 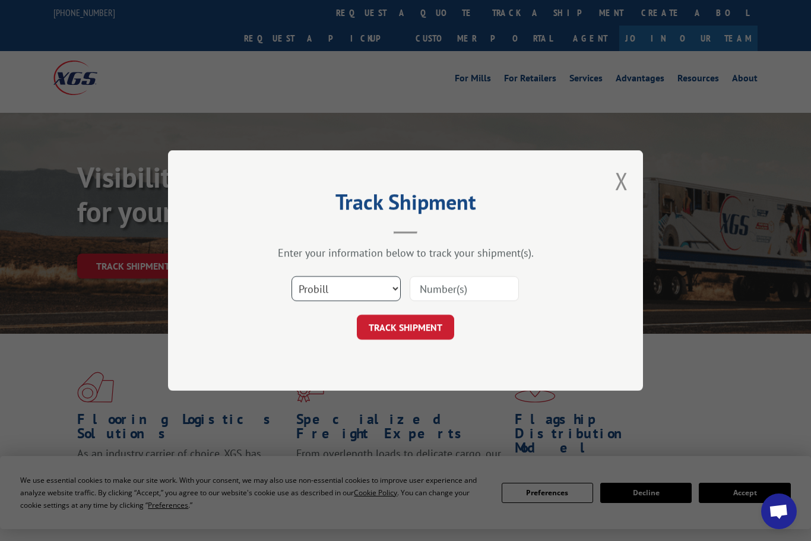 What do you see at coordinates (405, 205) in the screenshot?
I see `h2: Track Shipment` at bounding box center [405, 205].